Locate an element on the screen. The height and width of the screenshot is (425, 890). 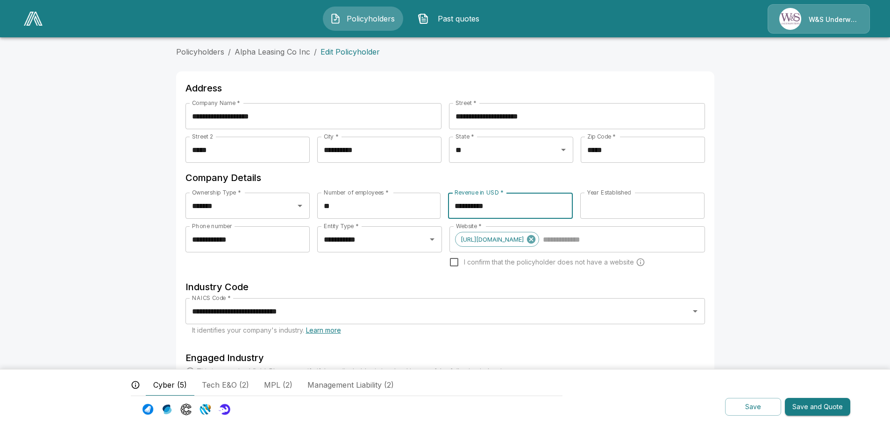
label: Website * is located at coordinates (468, 226).